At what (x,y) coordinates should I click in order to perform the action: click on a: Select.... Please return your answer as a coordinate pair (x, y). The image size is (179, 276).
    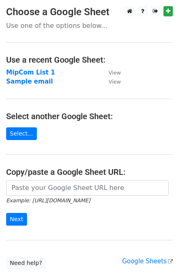
    Looking at the image, I should click on (21, 134).